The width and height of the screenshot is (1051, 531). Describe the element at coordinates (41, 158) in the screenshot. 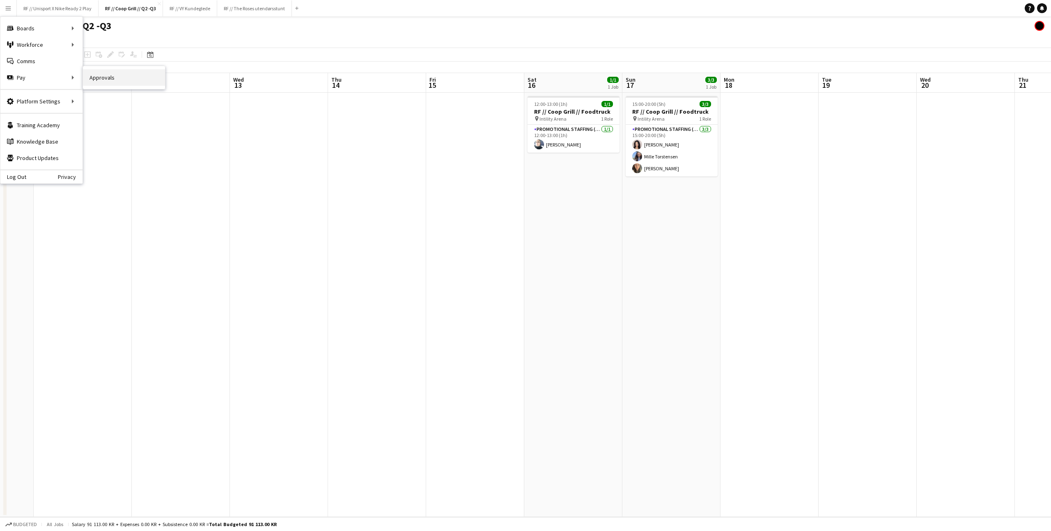

I see `a: Product Updates` at that location.